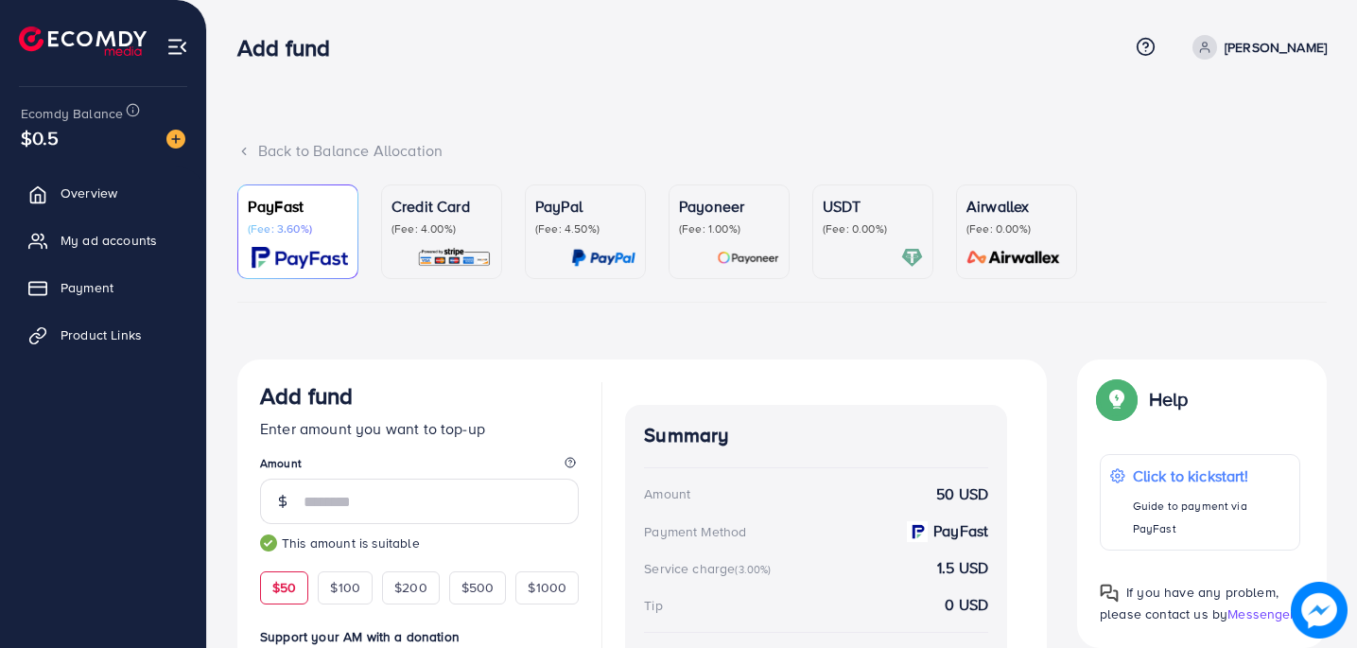  Describe the element at coordinates (477, 587) in the screenshot. I see `span: $500` at that location.